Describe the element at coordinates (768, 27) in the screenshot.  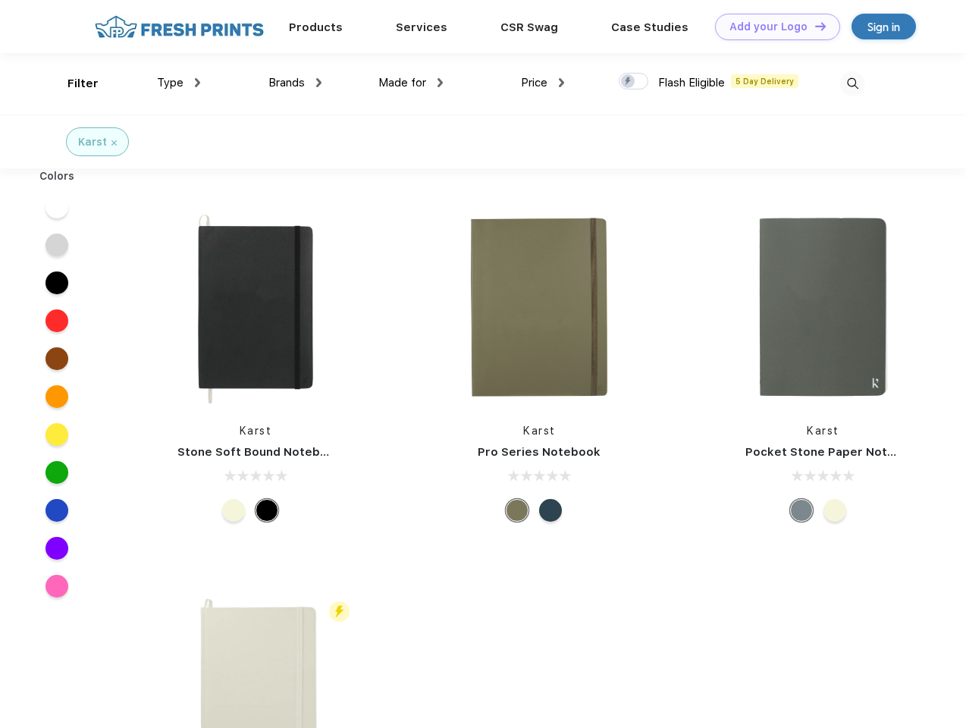
I see `div: Add your Logo` at that location.